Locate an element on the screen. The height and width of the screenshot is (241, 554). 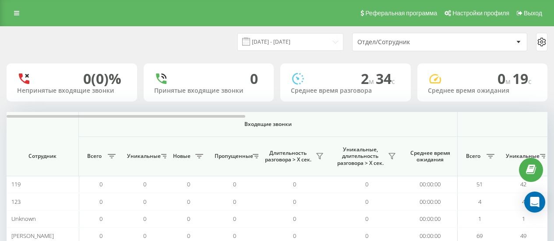
div: 0 (0)% is located at coordinates (102, 79).